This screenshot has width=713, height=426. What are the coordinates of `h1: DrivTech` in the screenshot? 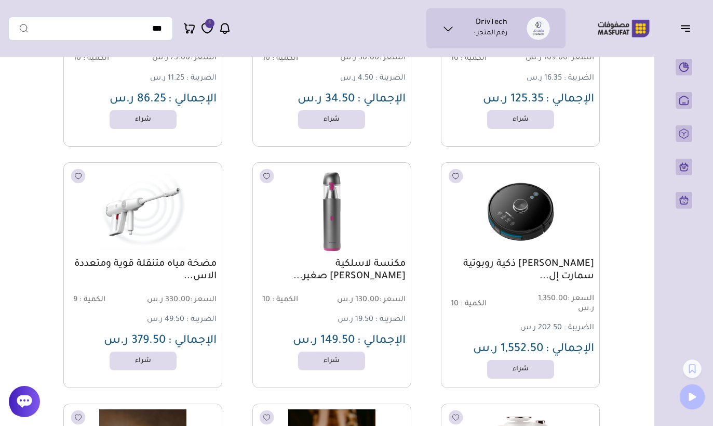 It's located at (492, 23).